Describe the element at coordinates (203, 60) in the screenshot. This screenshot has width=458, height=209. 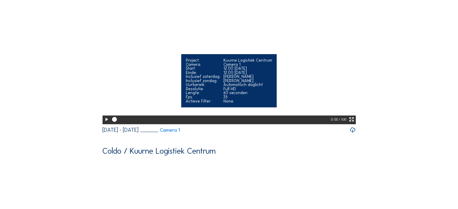
I see `div: Project:` at that location.